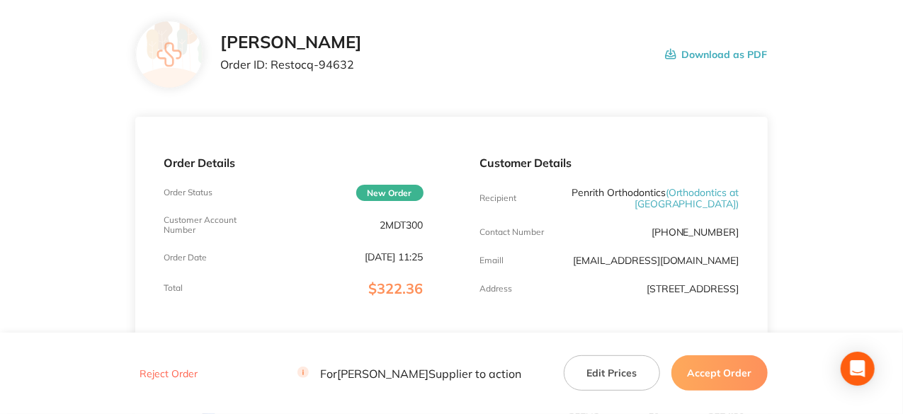 The image size is (903, 414). I want to click on p: Order Status, so click(188, 193).